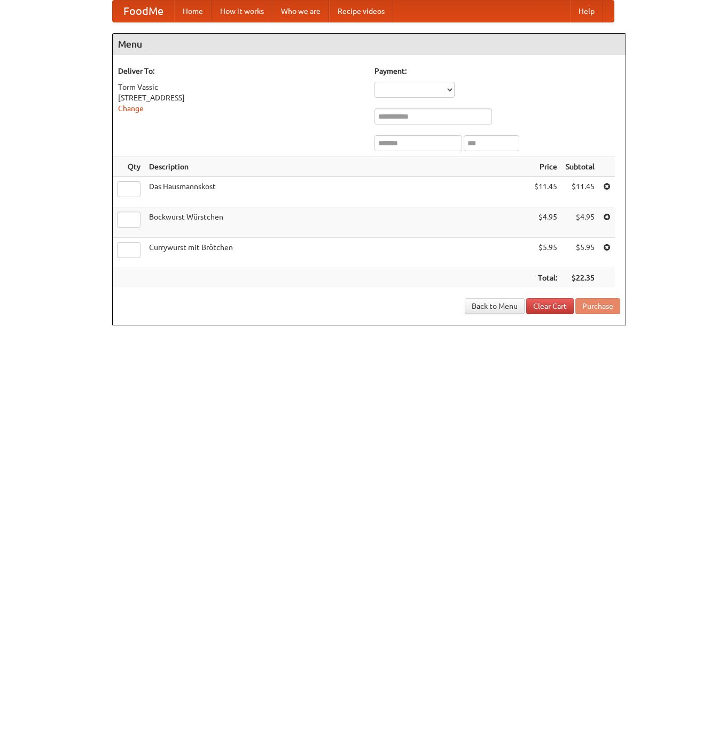 The width and height of the screenshot is (726, 756). What do you see at coordinates (337, 192) in the screenshot?
I see `td: Das Hausmannskost` at bounding box center [337, 192].